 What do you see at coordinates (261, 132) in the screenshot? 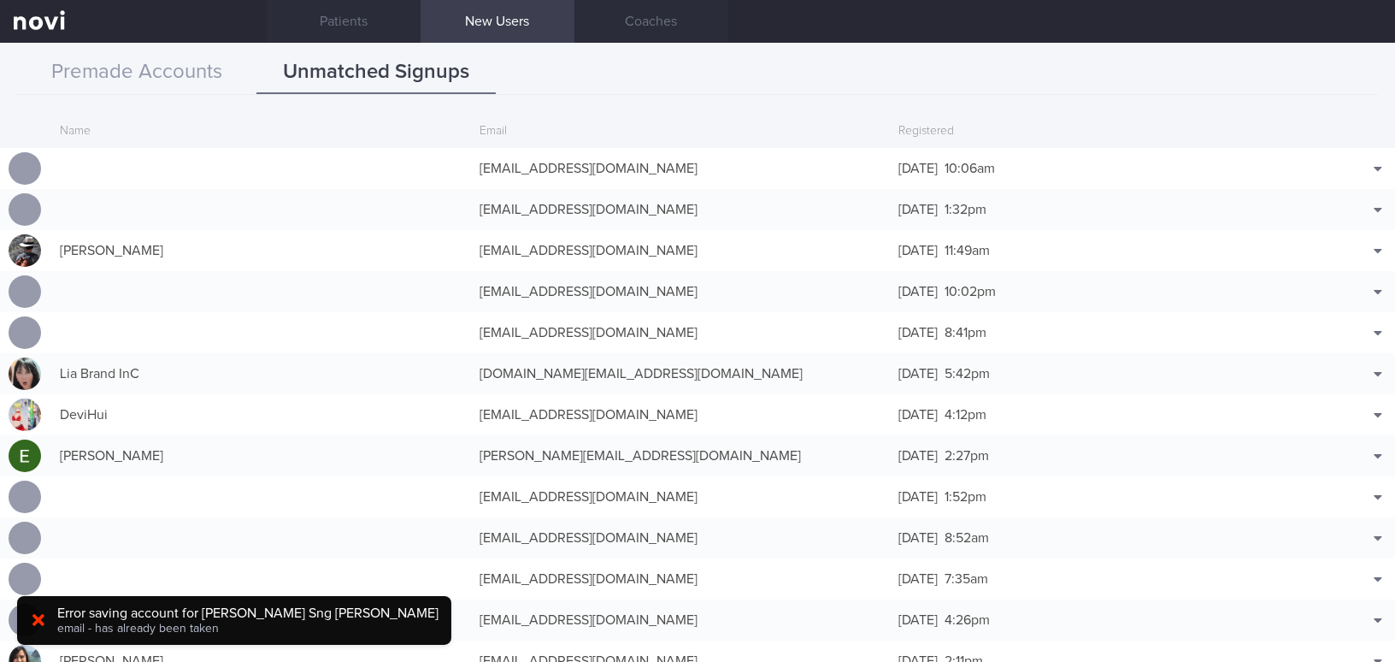
I see `div: Name` at bounding box center [261, 132].